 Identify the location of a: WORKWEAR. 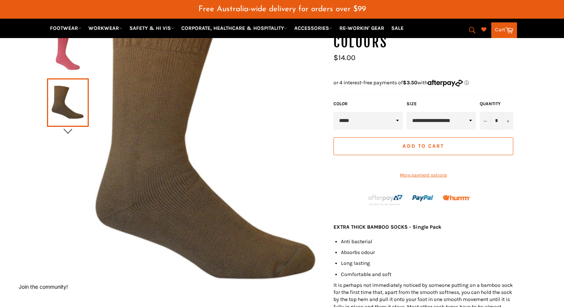
(105, 28).